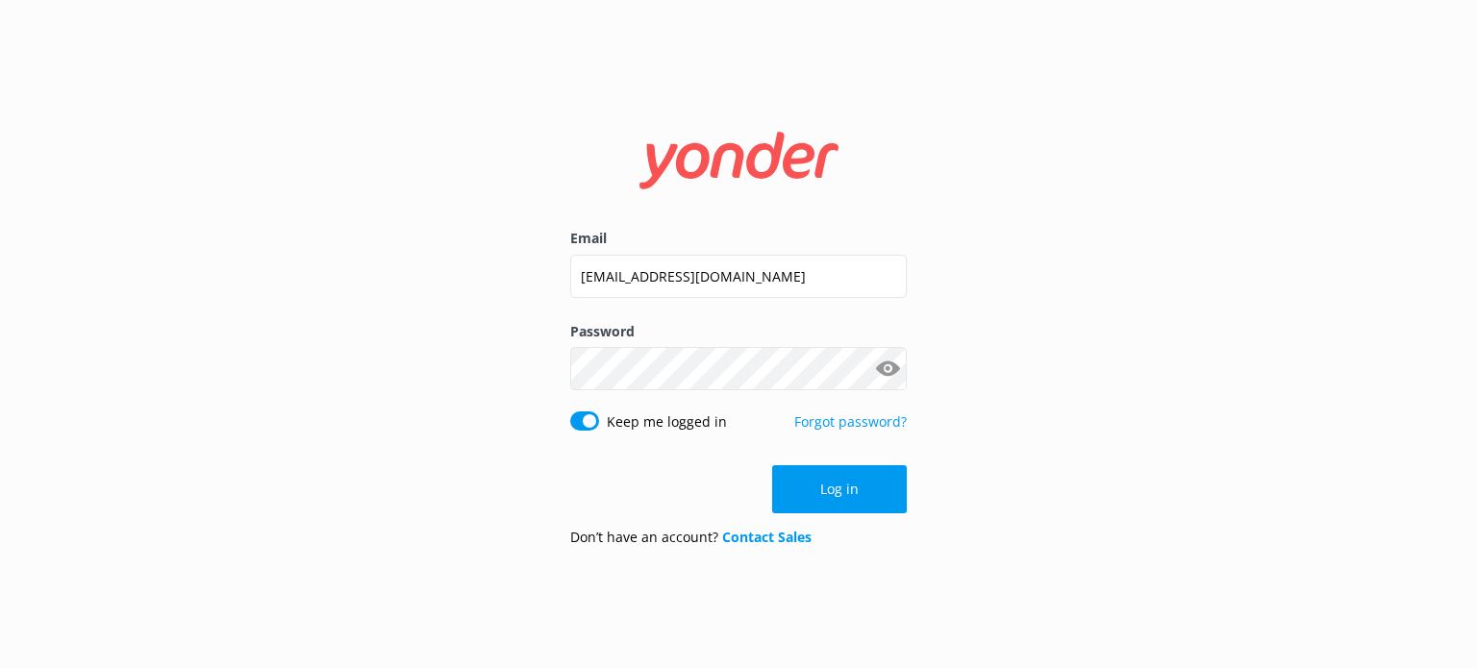 This screenshot has width=1477, height=668. What do you see at coordinates (738, 238) in the screenshot?
I see `label: Email` at bounding box center [738, 238].